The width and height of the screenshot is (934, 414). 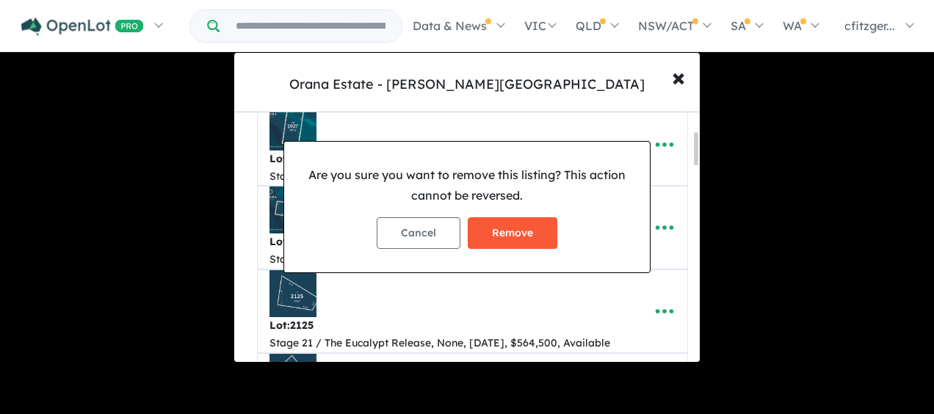 I want to click on button: Cancel, so click(x=418, y=233).